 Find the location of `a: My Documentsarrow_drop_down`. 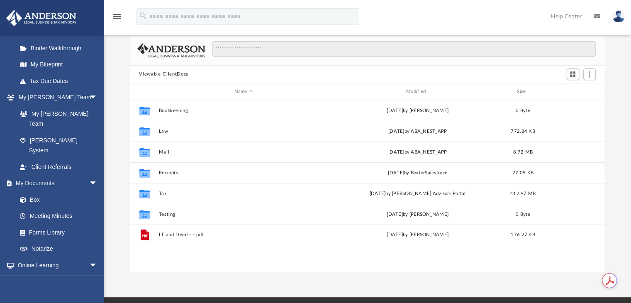

a: My Documentsarrow_drop_down is located at coordinates (56, 183).